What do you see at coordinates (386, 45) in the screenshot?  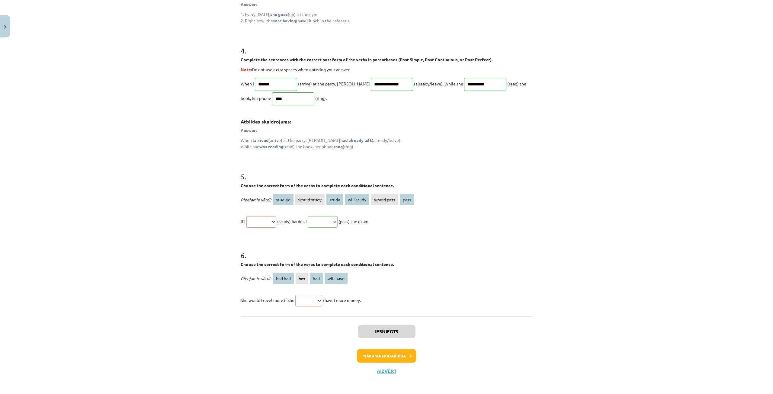 I see `h1: 4 .` at bounding box center [386, 45].